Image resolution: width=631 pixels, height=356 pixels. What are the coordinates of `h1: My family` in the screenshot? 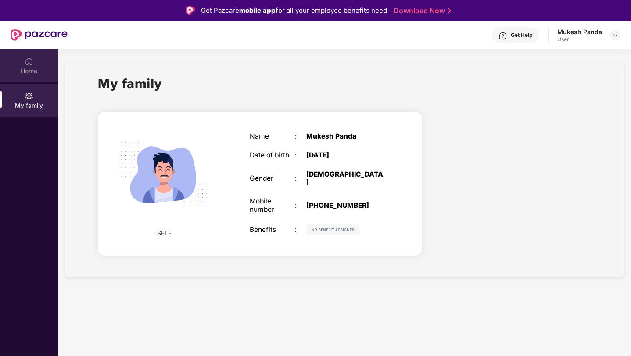 It's located at (130, 83).